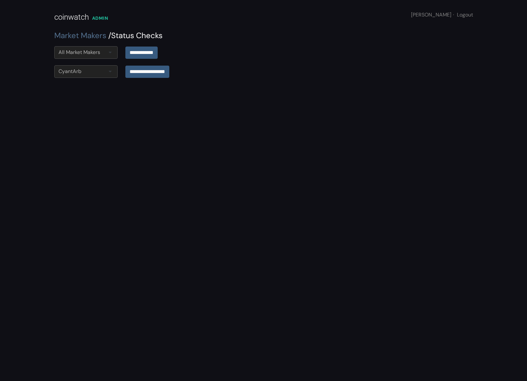 The width and height of the screenshot is (527, 381). Describe the element at coordinates (70, 71) in the screenshot. I see `div: CyantArb` at that location.